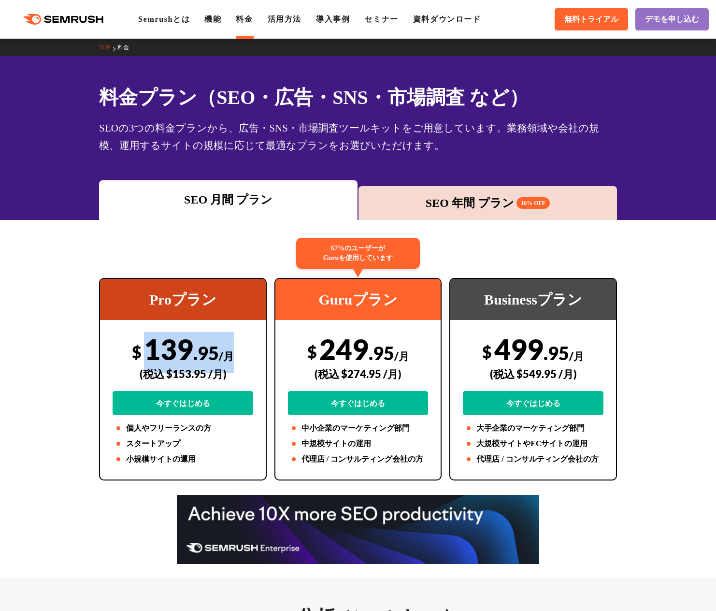  I want to click on div: (税込 $274.95 /月), so click(358, 374).